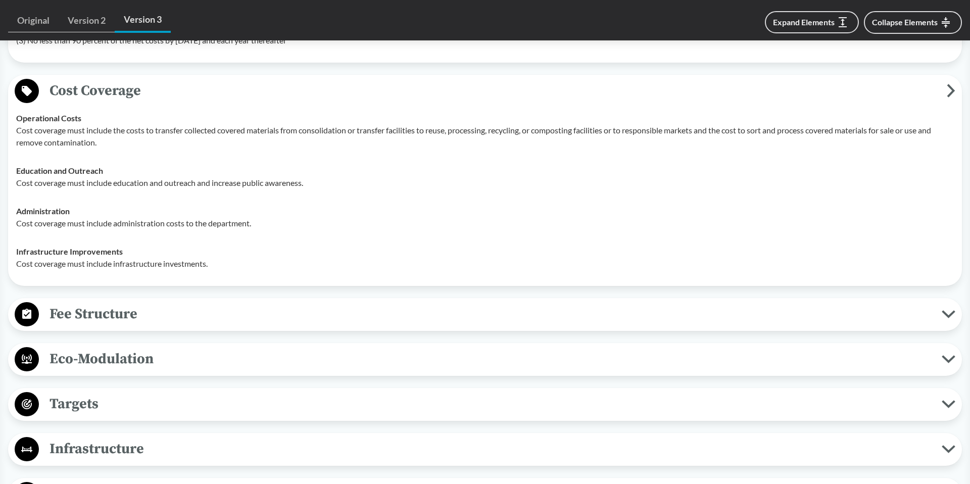 Image resolution: width=970 pixels, height=484 pixels. Describe the element at coordinates (33, 21) in the screenshot. I see `a: Original` at that location.